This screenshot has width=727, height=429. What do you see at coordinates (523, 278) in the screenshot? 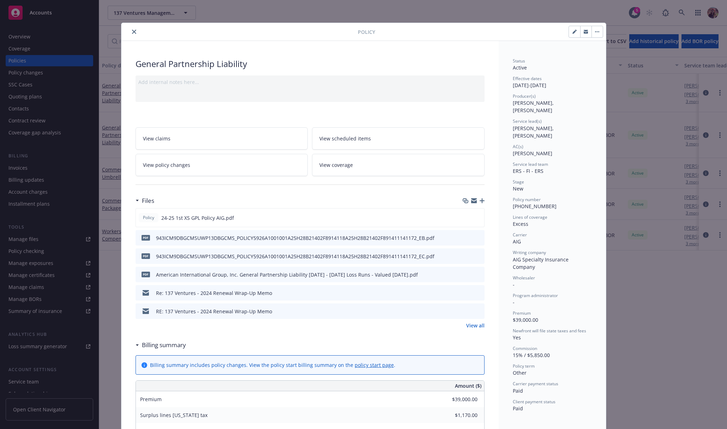
I see `span: Wholesaler` at bounding box center [523, 278].